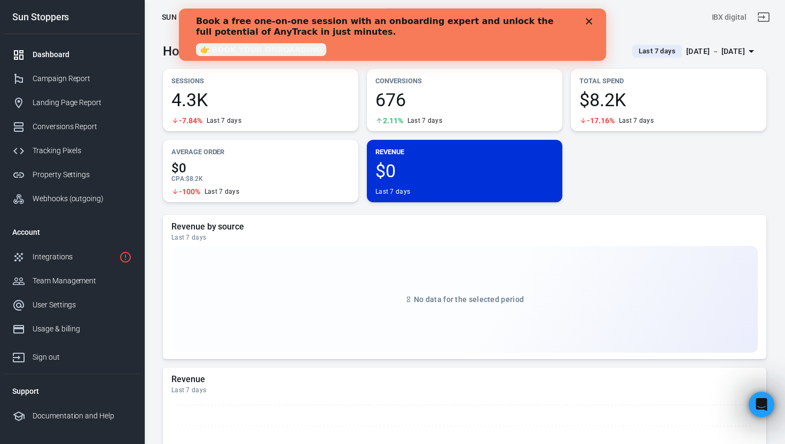 Image resolution: width=785 pixels, height=444 pixels. I want to click on div: Campaign Report, so click(82, 78).